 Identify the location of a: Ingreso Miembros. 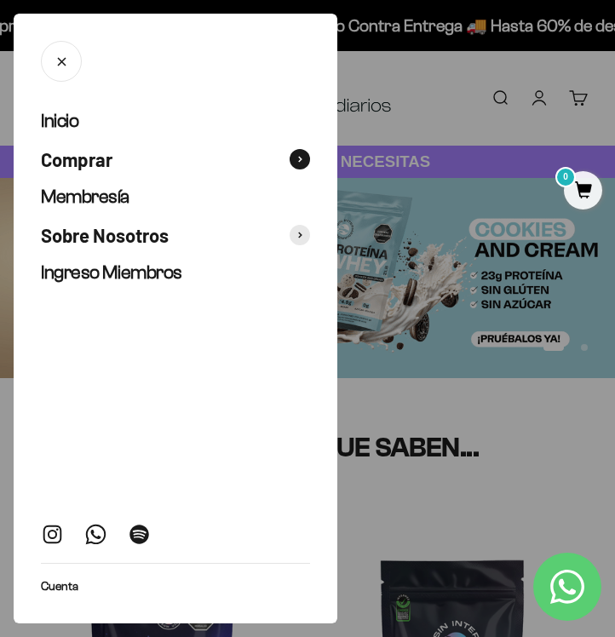
(175, 272).